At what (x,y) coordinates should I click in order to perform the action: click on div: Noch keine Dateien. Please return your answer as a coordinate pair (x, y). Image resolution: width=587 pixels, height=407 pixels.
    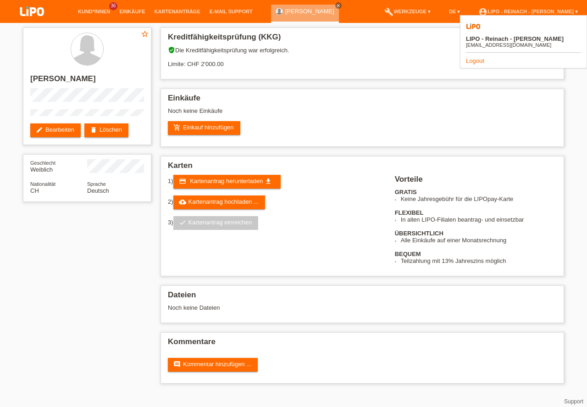
    Looking at the image, I should click on (308, 307).